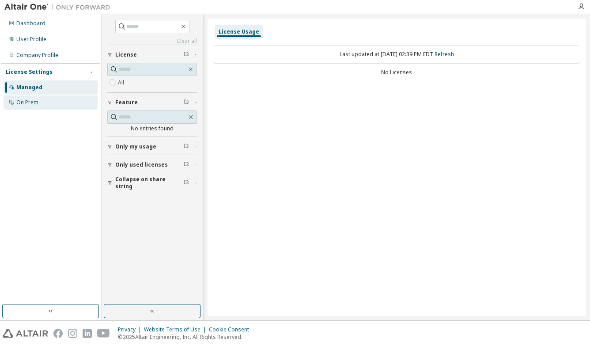  What do you see at coordinates (103, 333) in the screenshot?
I see `img: youtube.svg` at bounding box center [103, 333].